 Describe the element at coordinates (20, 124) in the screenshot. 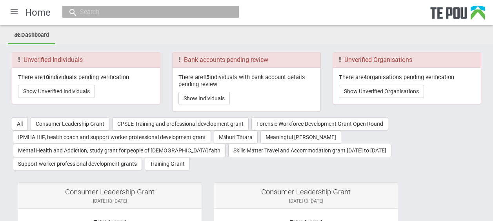

I see `button: All` at that location.